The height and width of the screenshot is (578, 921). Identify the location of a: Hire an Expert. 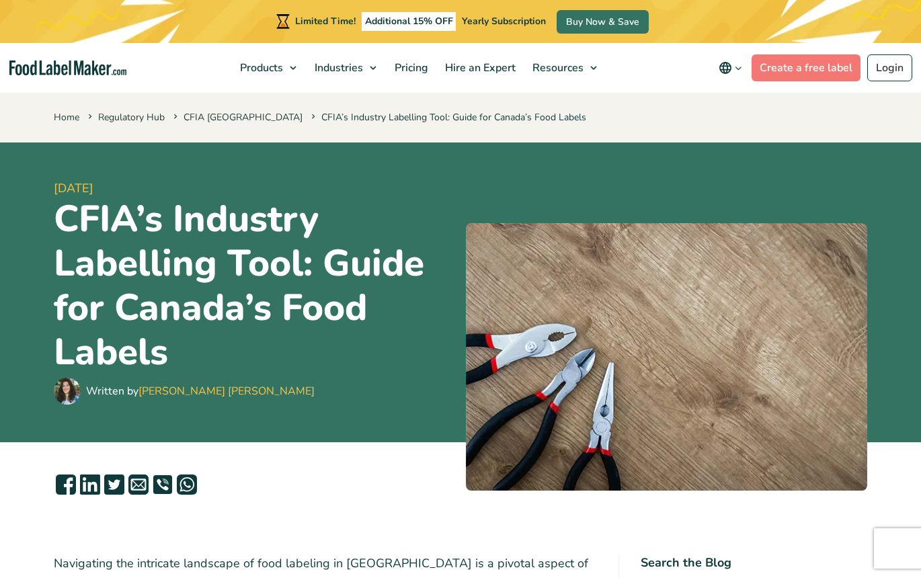
(478, 68).